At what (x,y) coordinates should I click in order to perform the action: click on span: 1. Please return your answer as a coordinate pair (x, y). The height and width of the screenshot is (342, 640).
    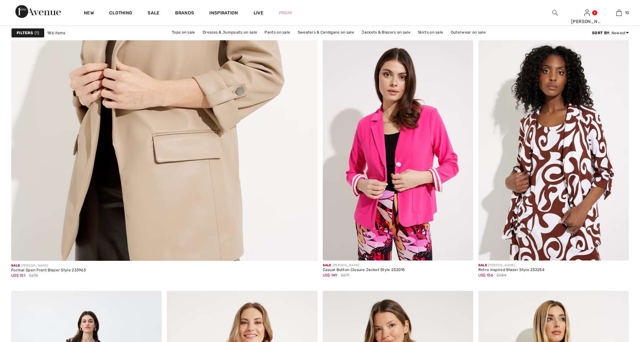
    Looking at the image, I should click on (37, 33).